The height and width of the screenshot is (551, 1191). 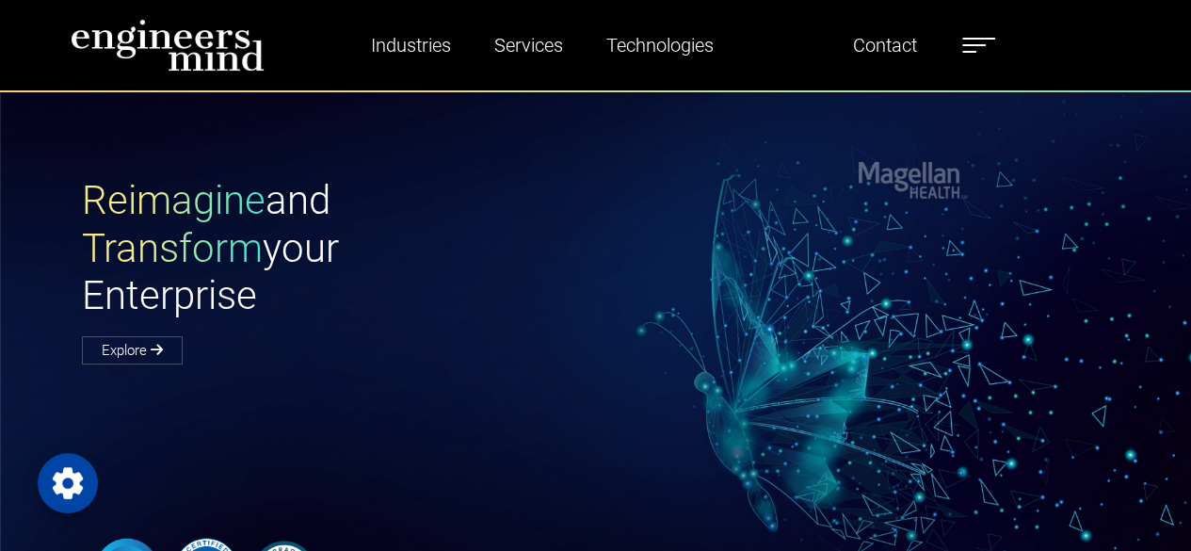 What do you see at coordinates (410, 45) in the screenshot?
I see `a: Industries` at bounding box center [410, 45].